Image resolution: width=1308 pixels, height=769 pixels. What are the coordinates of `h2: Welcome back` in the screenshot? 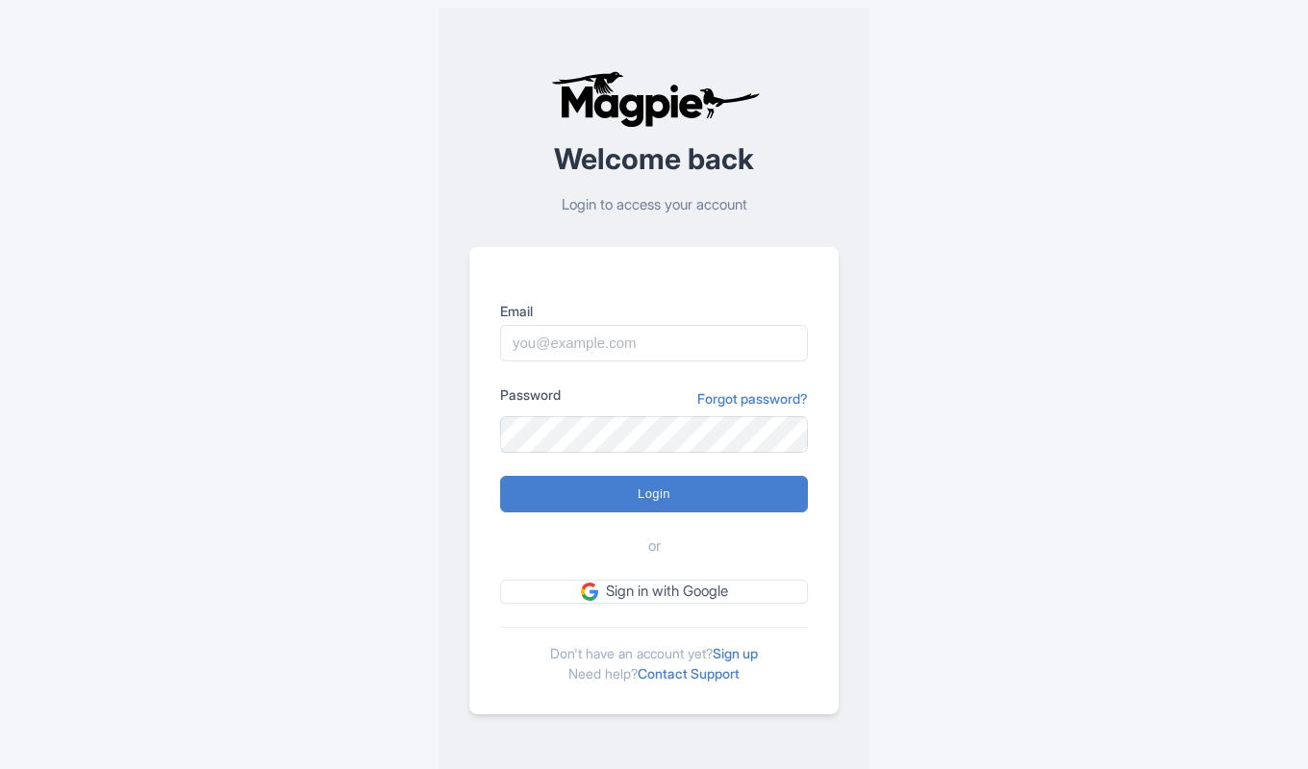 It's located at (654, 159).